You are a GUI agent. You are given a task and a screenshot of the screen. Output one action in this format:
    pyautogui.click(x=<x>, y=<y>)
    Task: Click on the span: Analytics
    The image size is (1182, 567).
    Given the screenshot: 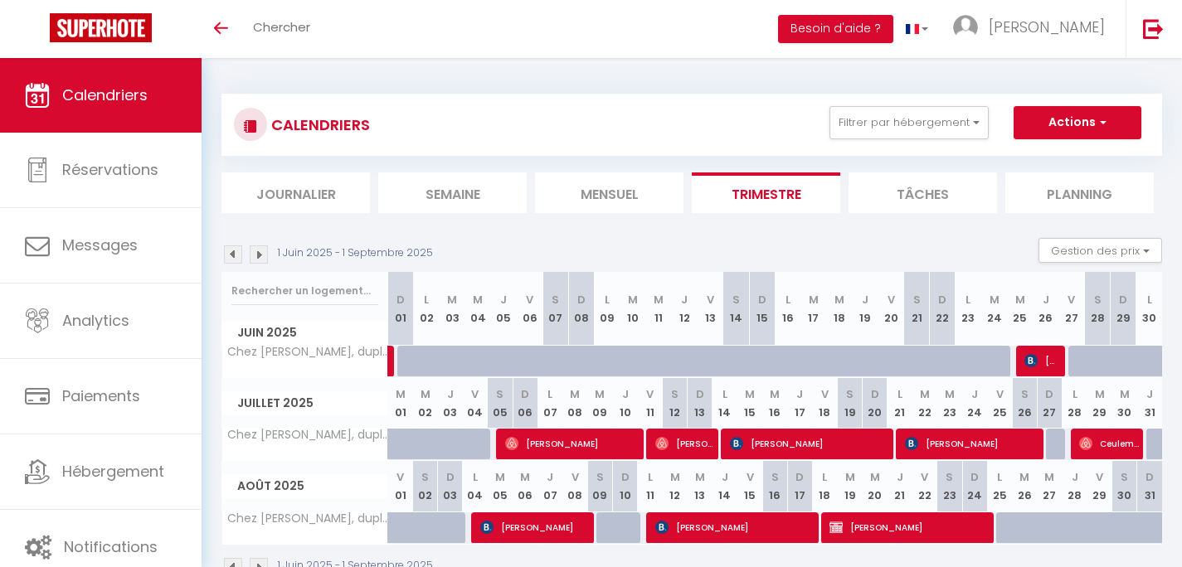 What is the action you would take?
    pyautogui.click(x=95, y=320)
    